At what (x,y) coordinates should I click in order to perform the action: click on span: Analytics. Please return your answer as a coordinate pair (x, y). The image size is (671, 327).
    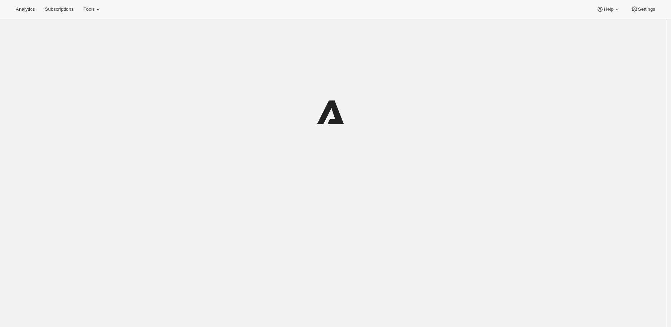
    Looking at the image, I should click on (25, 9).